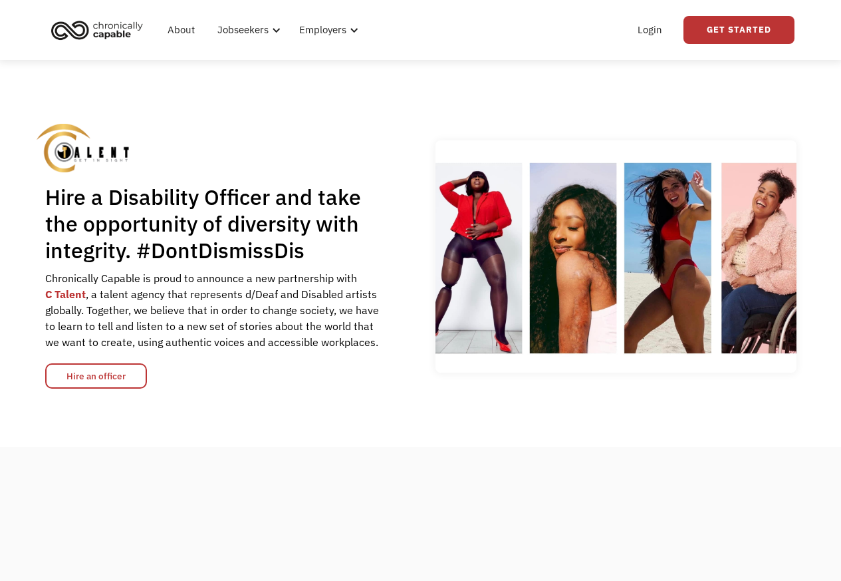  What do you see at coordinates (739, 30) in the screenshot?
I see `a: Get Started` at bounding box center [739, 30].